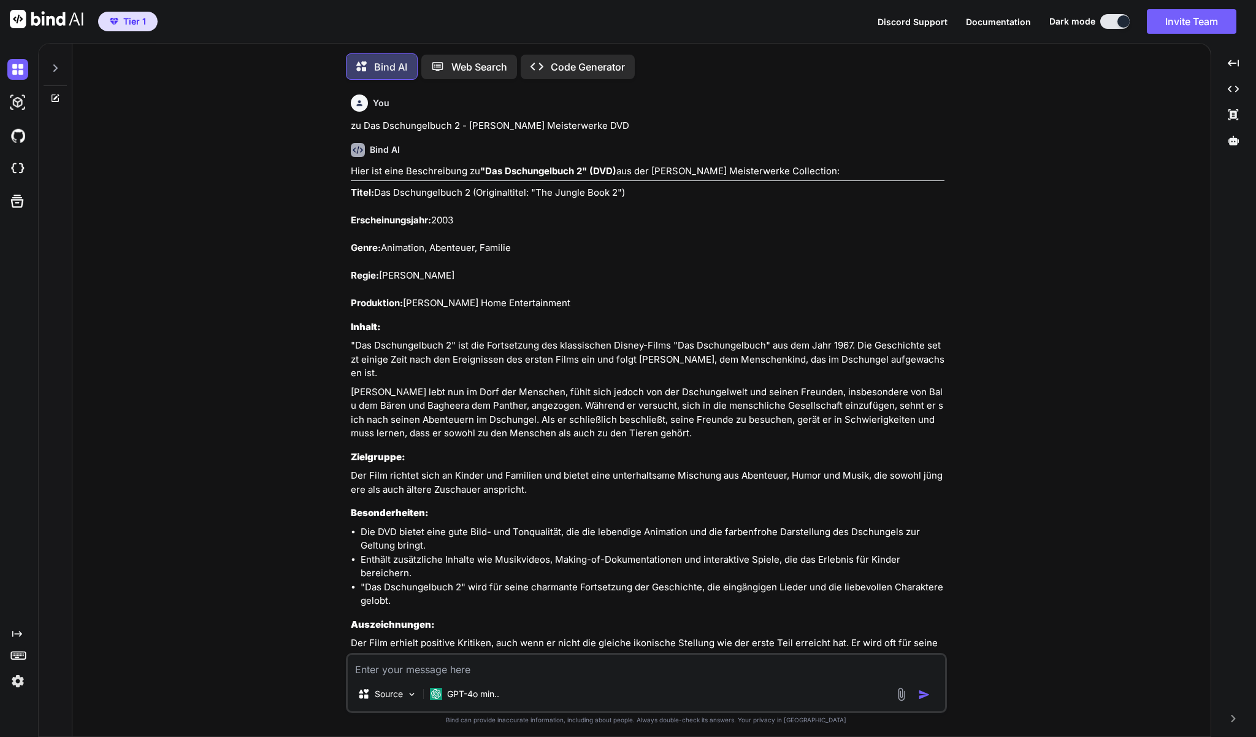 The image size is (1256, 737). I want to click on span: Dark mode, so click(1072, 21).